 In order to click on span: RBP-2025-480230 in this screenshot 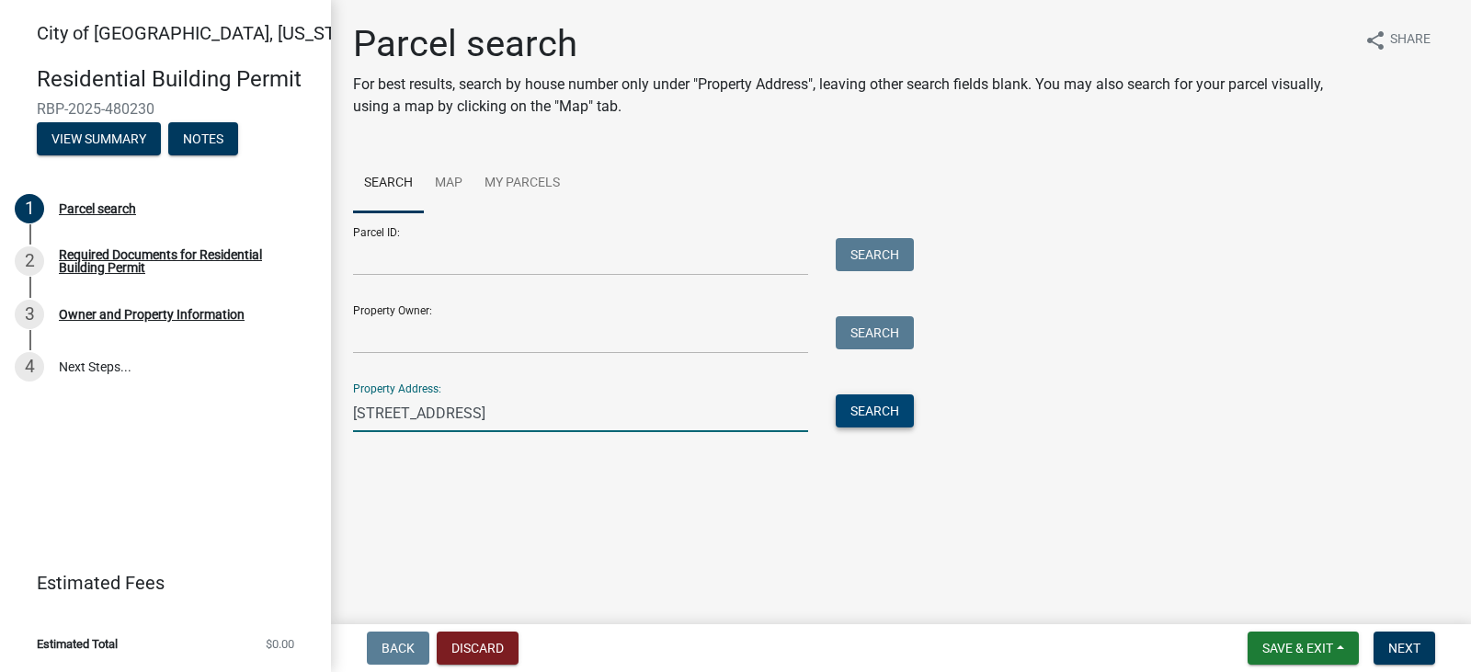, I will do `click(165, 108)`.